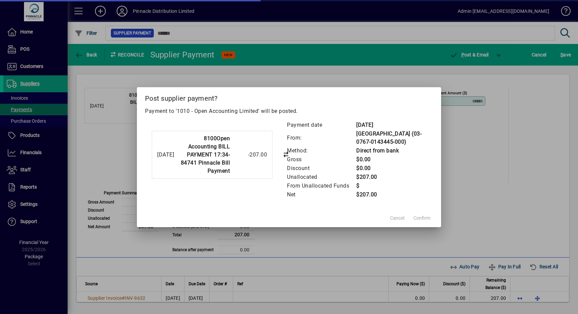 This screenshot has width=578, height=314. Describe the element at coordinates (205, 154) in the screenshot. I see `strong: 8100Open Accounting BILL PAYMENT 17:34-84741 Pinnacle Bill Payment` at that location.